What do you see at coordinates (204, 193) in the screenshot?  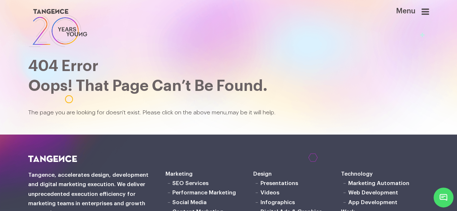 I see `a: Performance Marketing` at bounding box center [204, 193].